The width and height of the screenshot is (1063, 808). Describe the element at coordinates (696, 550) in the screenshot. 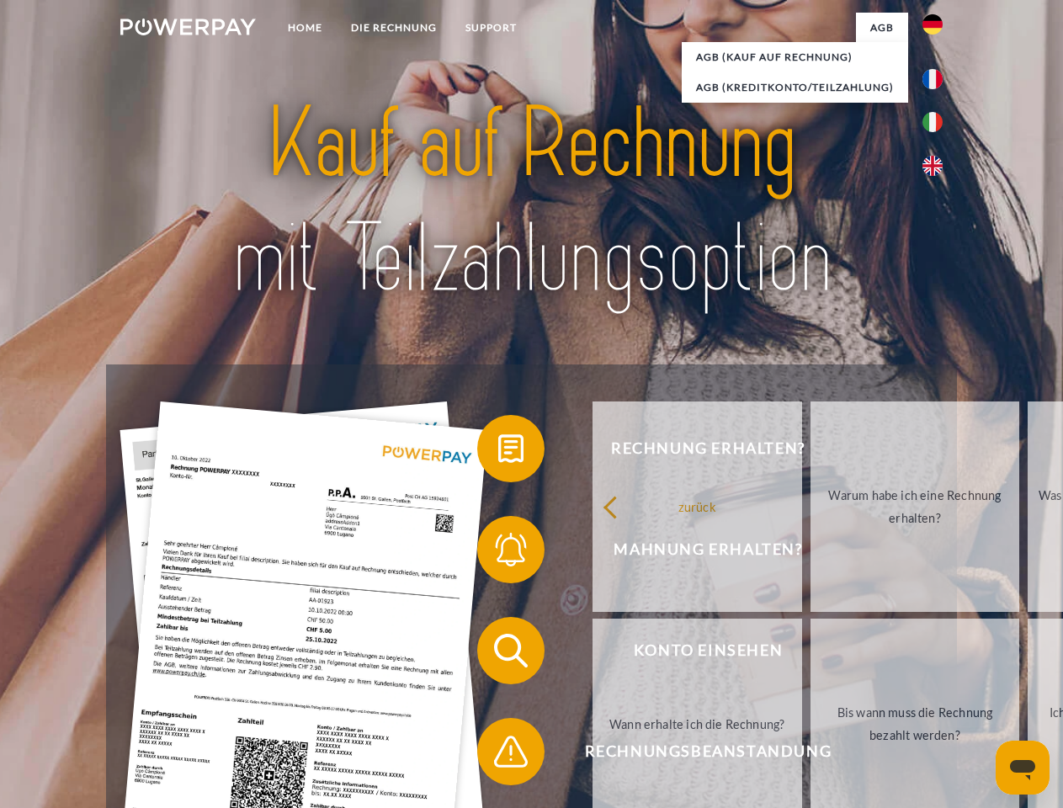

I see `button: Mahnung erhalten?` at that location.